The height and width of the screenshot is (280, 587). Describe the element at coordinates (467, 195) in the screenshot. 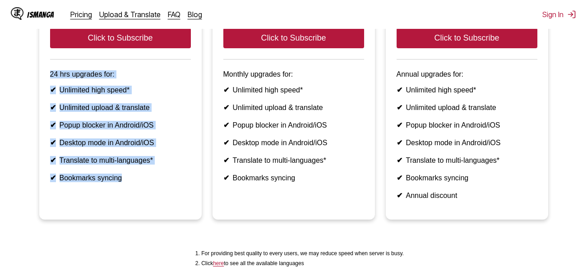

I see `li: Annual discount` at that location.